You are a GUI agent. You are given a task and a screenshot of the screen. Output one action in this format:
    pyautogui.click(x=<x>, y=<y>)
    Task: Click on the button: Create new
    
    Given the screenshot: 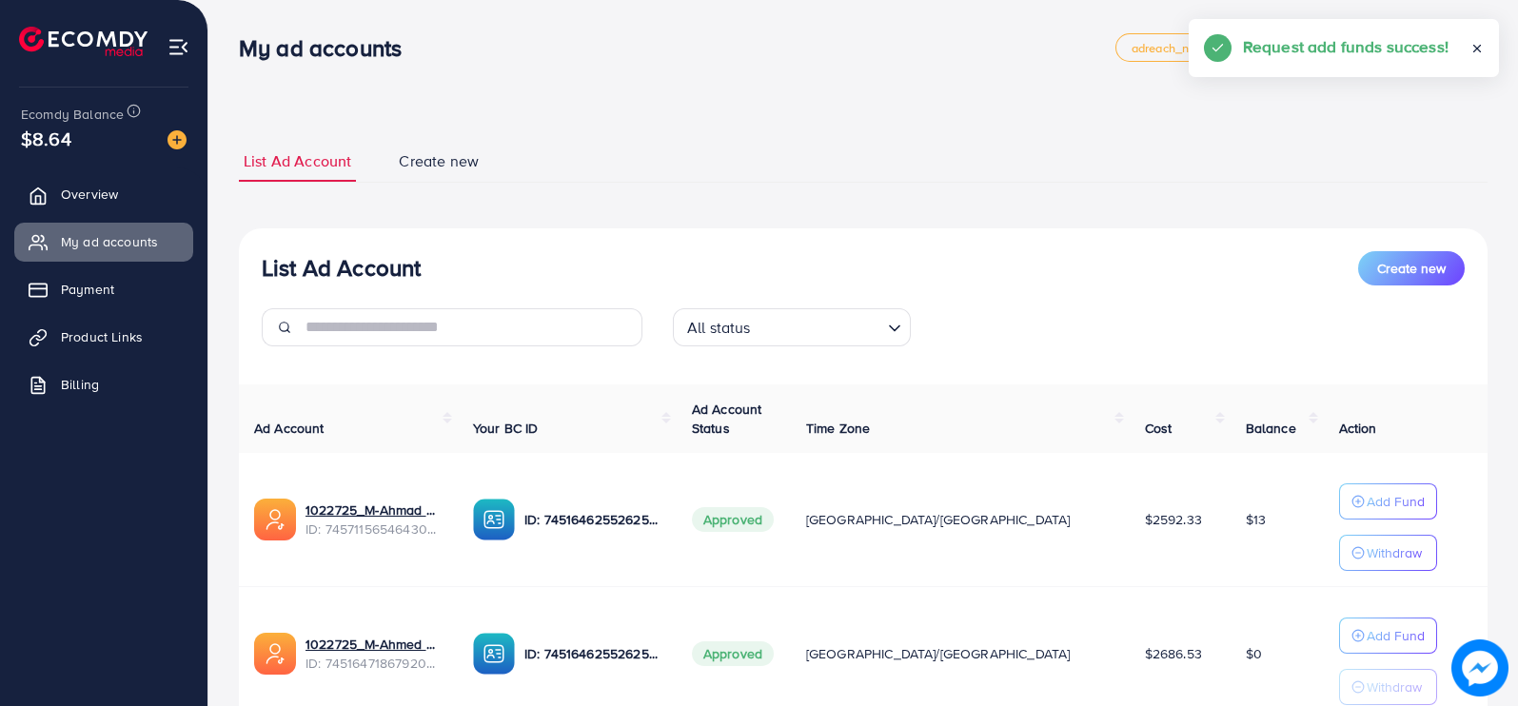 What is the action you would take?
    pyautogui.click(x=1412, y=268)
    